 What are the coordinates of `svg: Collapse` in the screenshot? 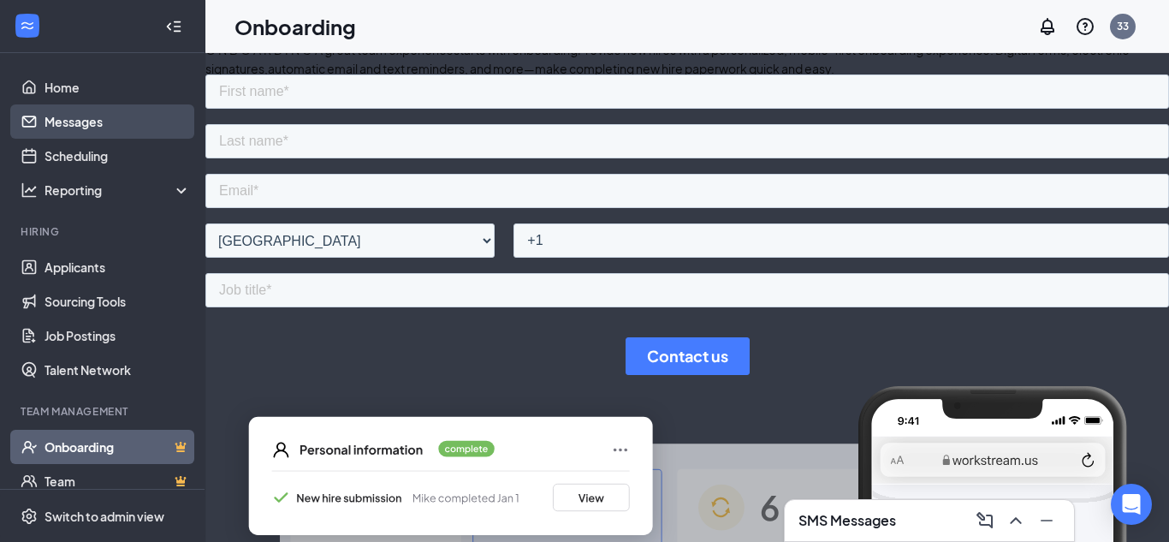 It's located at (174, 27).